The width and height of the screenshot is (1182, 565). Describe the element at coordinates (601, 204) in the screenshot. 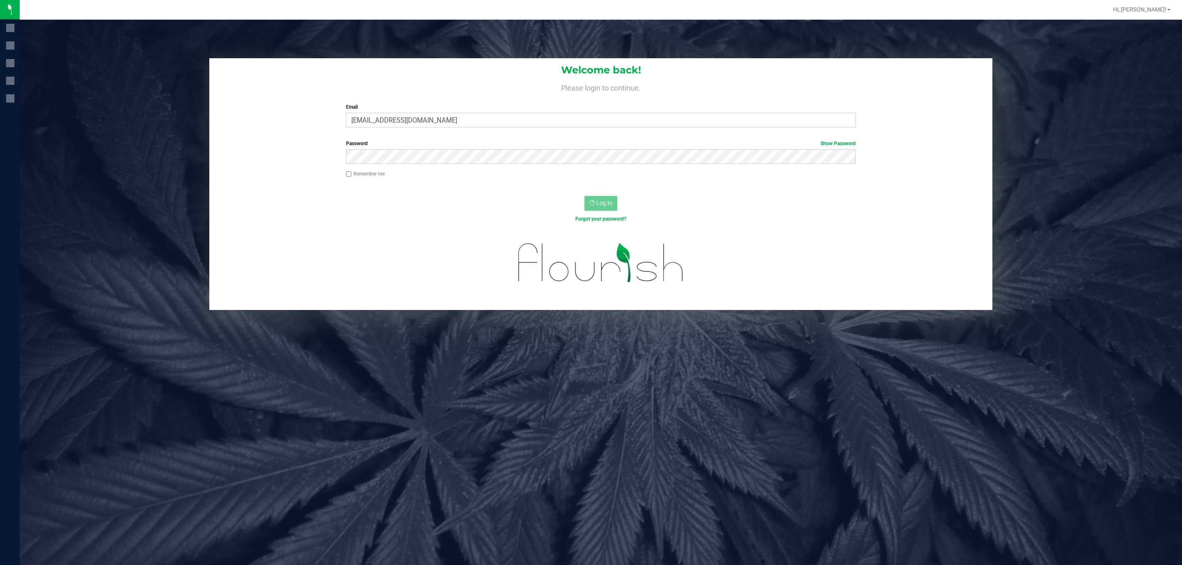

I see `button: Log In` at that location.